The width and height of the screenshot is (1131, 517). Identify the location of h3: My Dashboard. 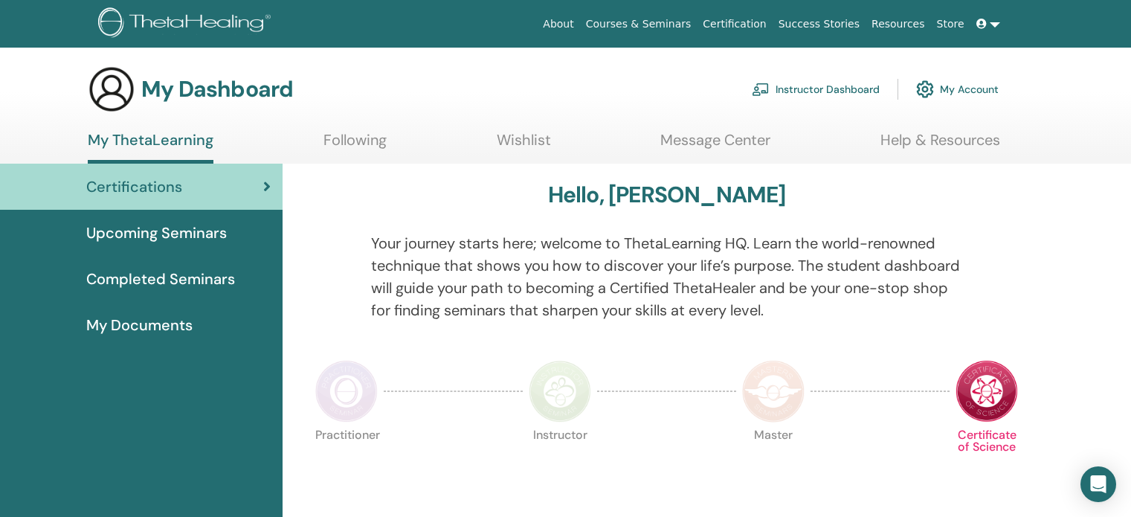
(217, 89).